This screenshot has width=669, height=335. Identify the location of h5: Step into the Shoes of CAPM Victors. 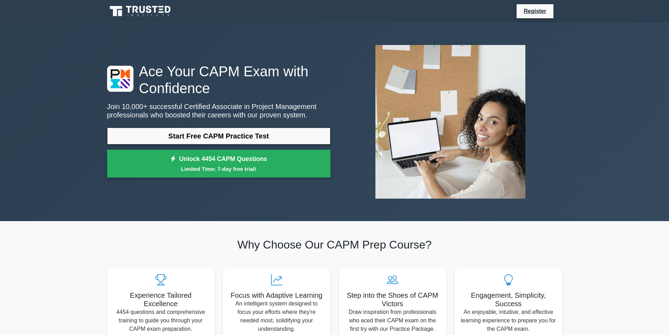
(393, 299).